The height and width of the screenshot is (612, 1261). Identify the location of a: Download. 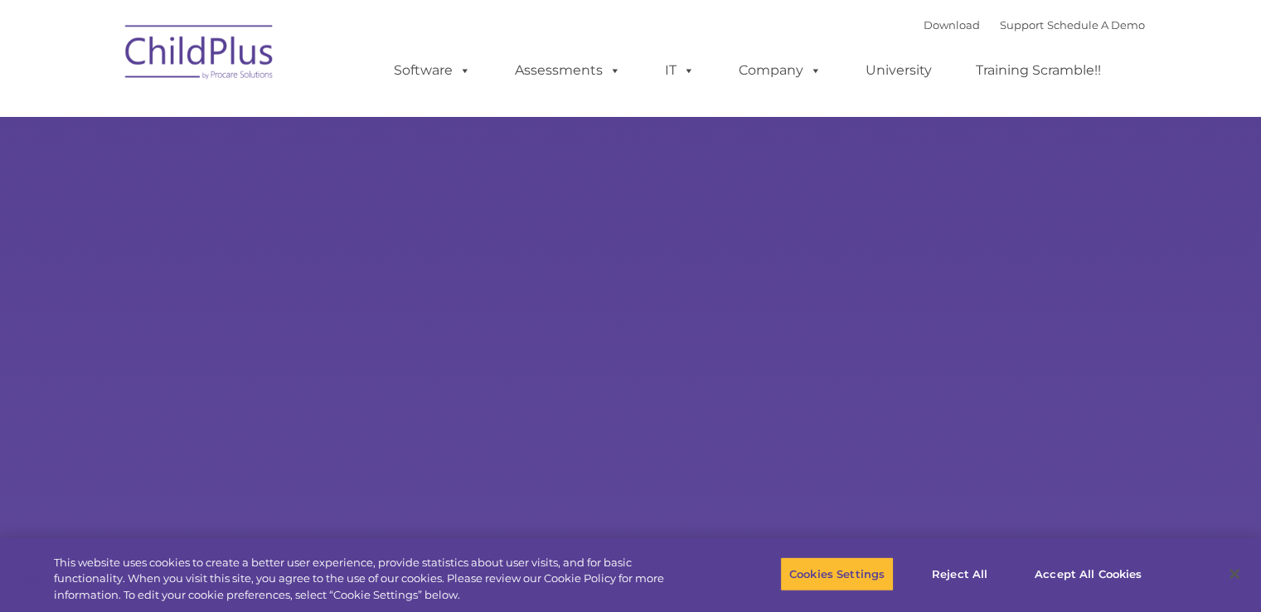
(952, 25).